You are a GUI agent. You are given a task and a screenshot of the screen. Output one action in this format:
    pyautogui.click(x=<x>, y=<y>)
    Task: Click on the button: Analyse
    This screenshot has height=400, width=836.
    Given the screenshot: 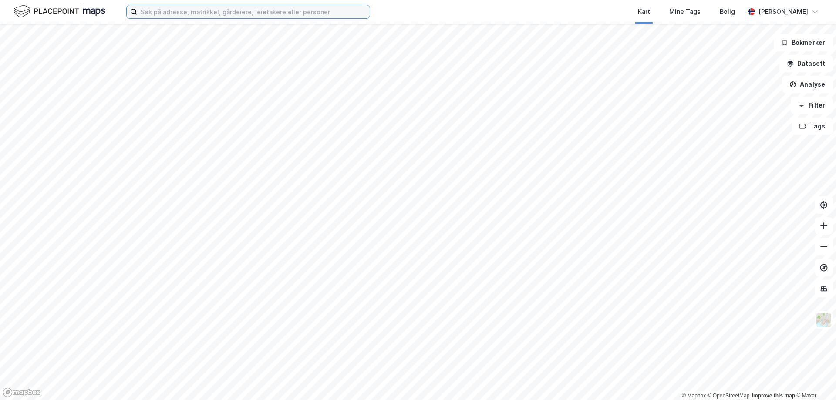 What is the action you would take?
    pyautogui.click(x=808, y=84)
    